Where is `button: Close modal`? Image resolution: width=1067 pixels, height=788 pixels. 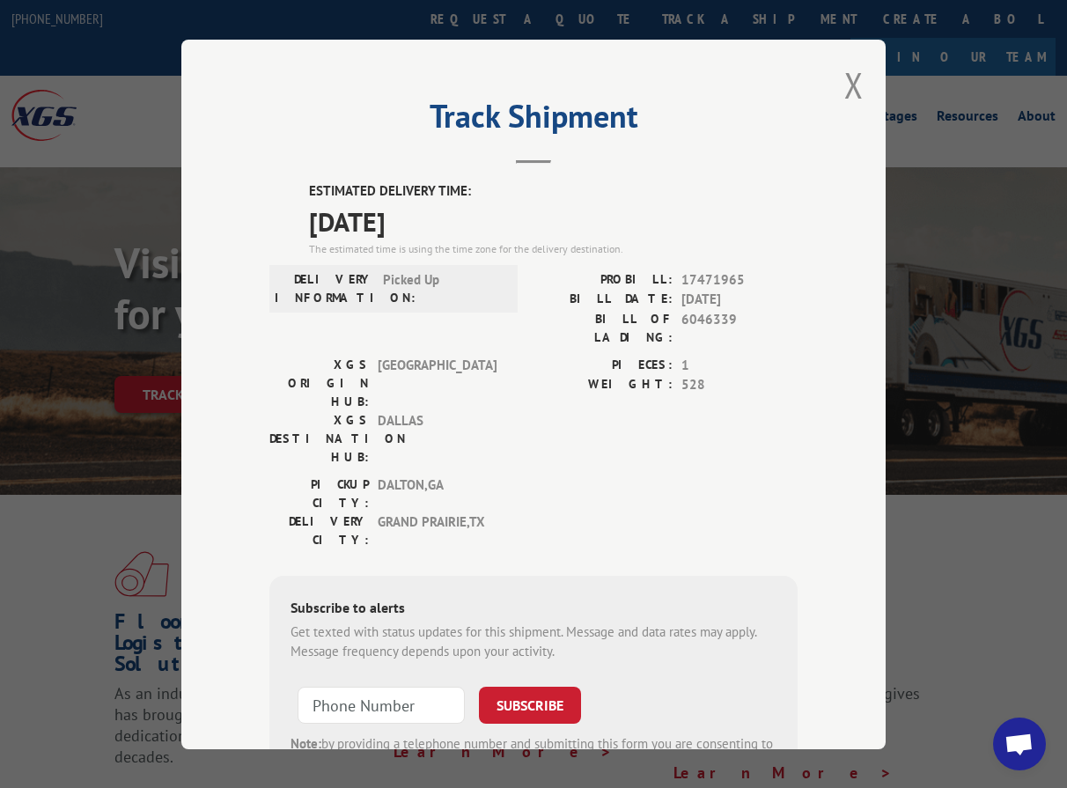 button: Close modal is located at coordinates (854, 85).